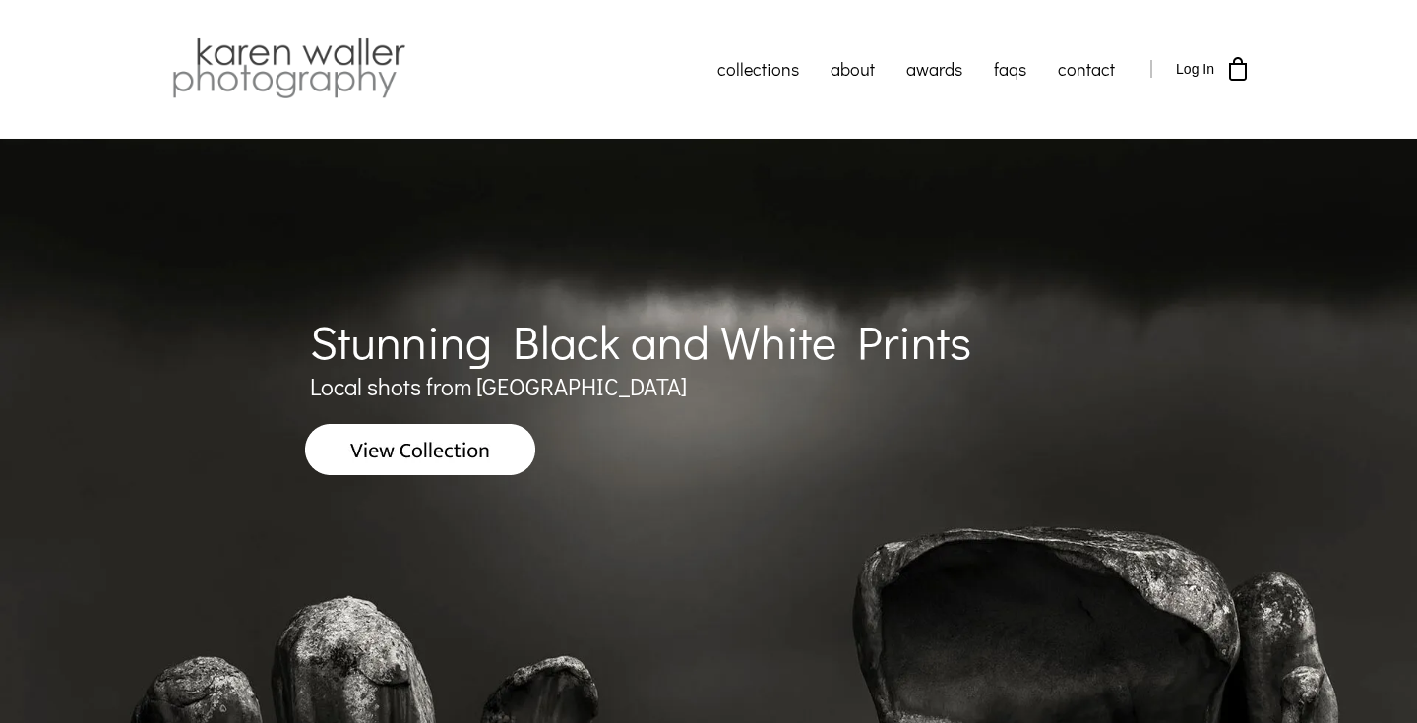 Image resolution: width=1417 pixels, height=723 pixels. I want to click on img: Karen Waller Photography, so click(288, 69).